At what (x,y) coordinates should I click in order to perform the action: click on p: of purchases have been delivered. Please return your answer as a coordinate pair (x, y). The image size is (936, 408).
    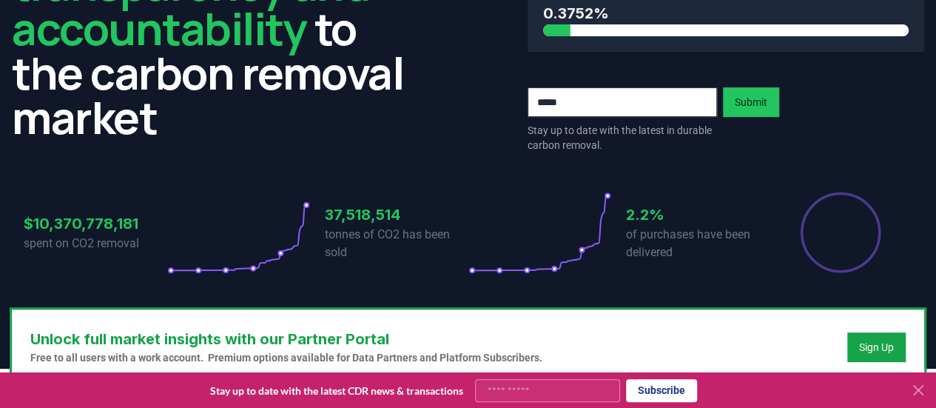
    Looking at the image, I should click on (698, 243).